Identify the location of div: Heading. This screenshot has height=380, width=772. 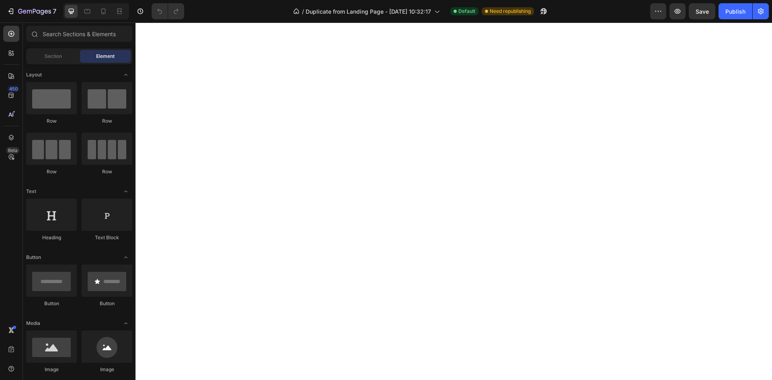
(51, 238).